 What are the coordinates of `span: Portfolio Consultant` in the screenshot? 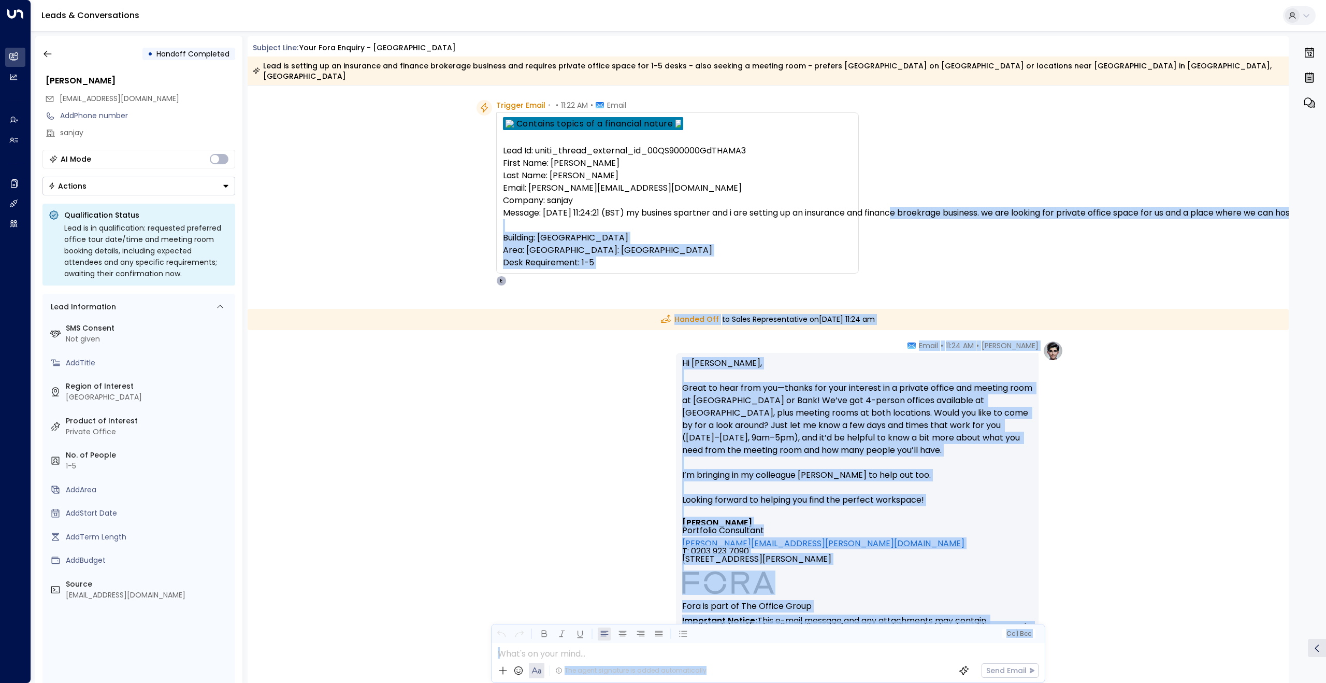 It's located at (723, 530).